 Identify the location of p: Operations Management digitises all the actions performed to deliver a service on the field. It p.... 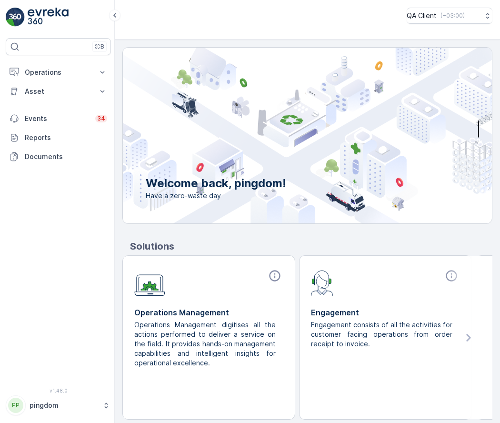
(205, 344).